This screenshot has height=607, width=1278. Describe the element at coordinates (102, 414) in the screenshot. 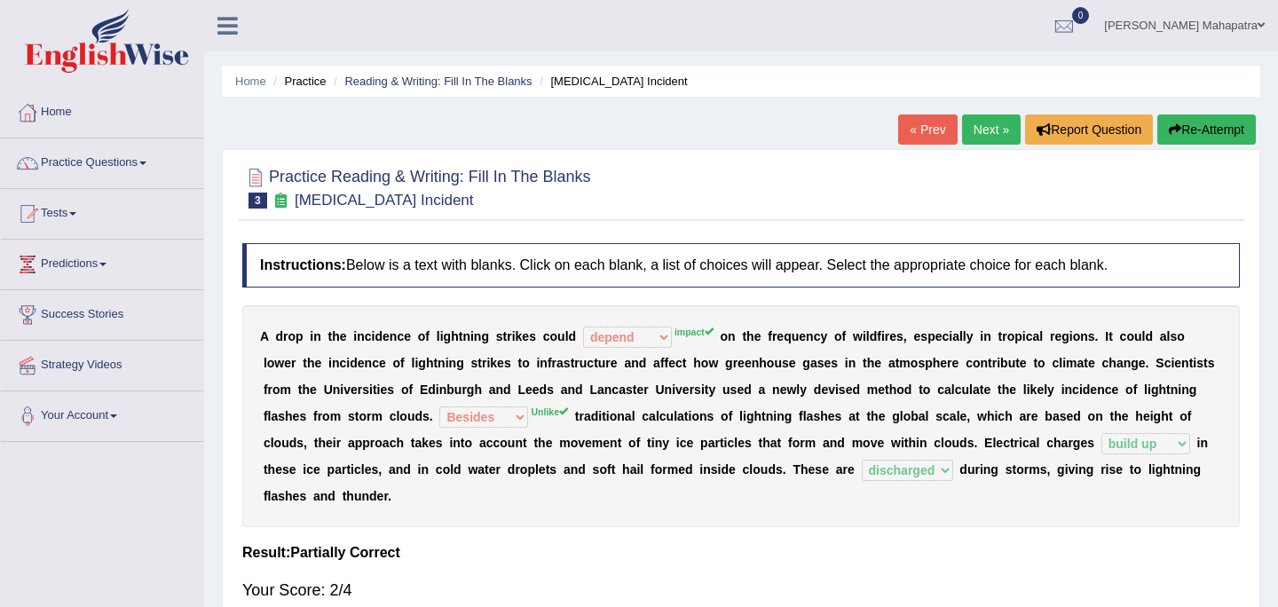

I see `a: Your Account` at that location.